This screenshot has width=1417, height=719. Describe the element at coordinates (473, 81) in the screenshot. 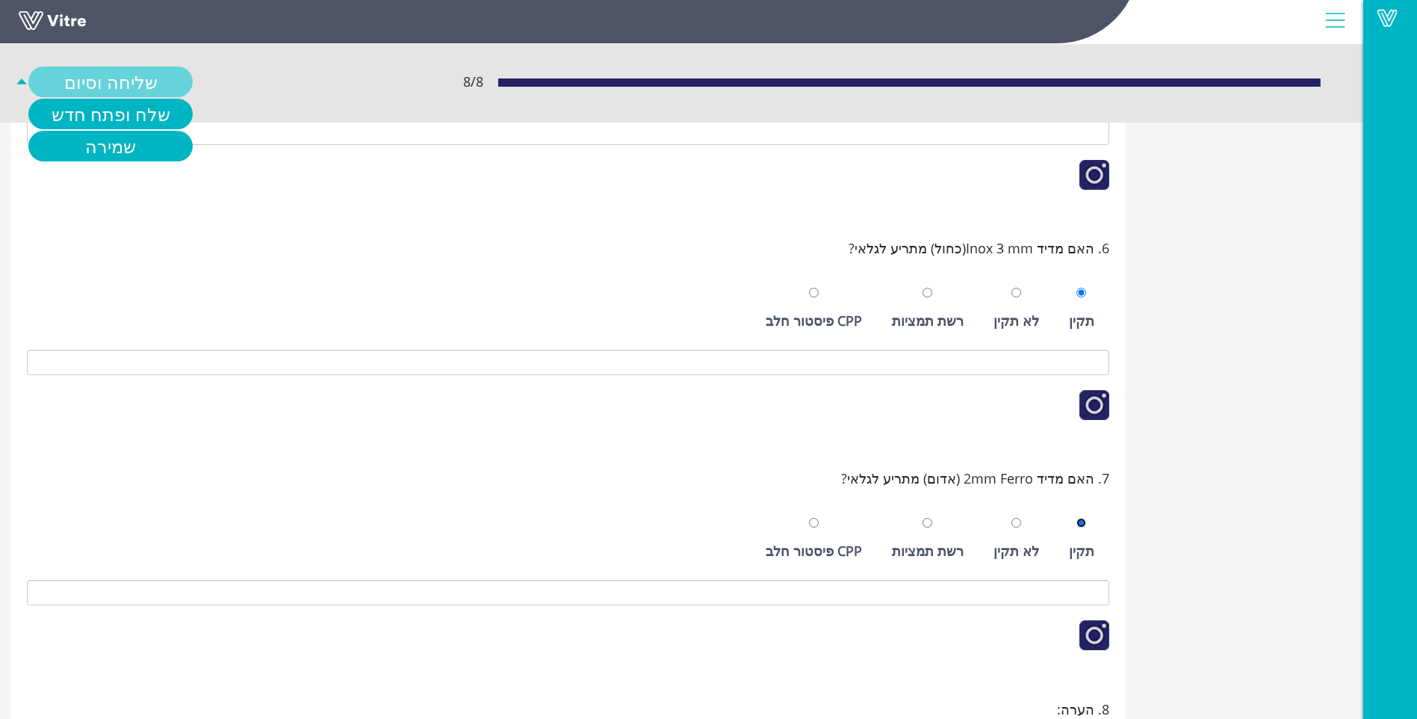

I see `span: 8 / 8` at that location.